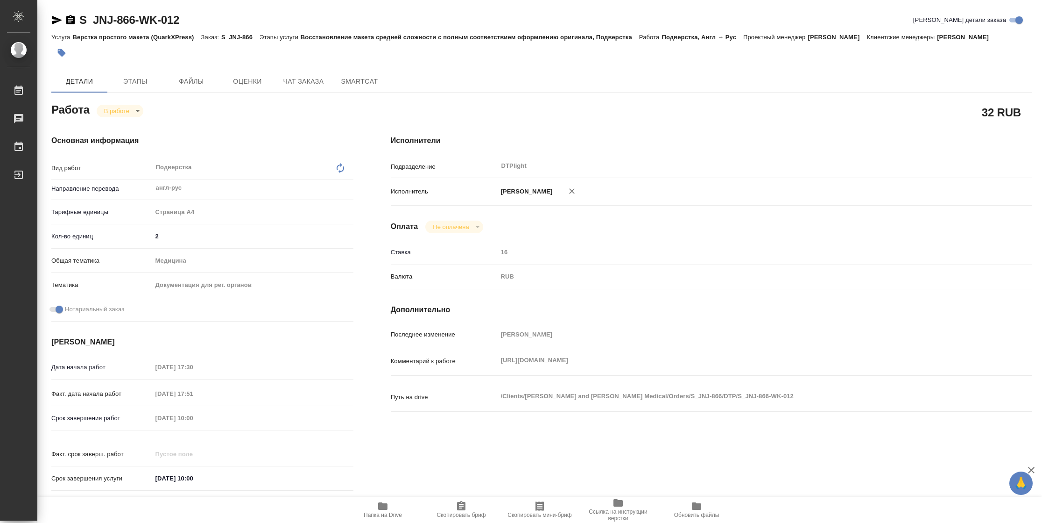 This screenshot has width=1042, height=523. Describe the element at coordinates (102, 394) in the screenshot. I see `p: Факт. дата начала работ` at that location.